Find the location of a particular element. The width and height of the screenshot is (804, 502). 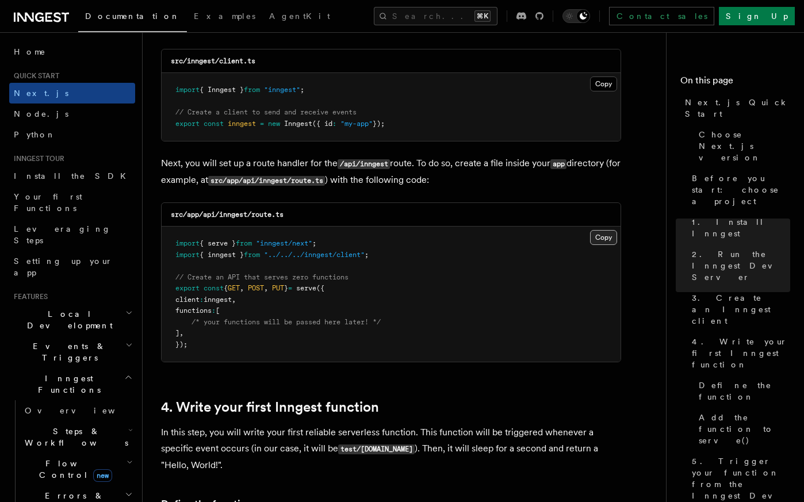

span: ({ id is located at coordinates (322, 124).